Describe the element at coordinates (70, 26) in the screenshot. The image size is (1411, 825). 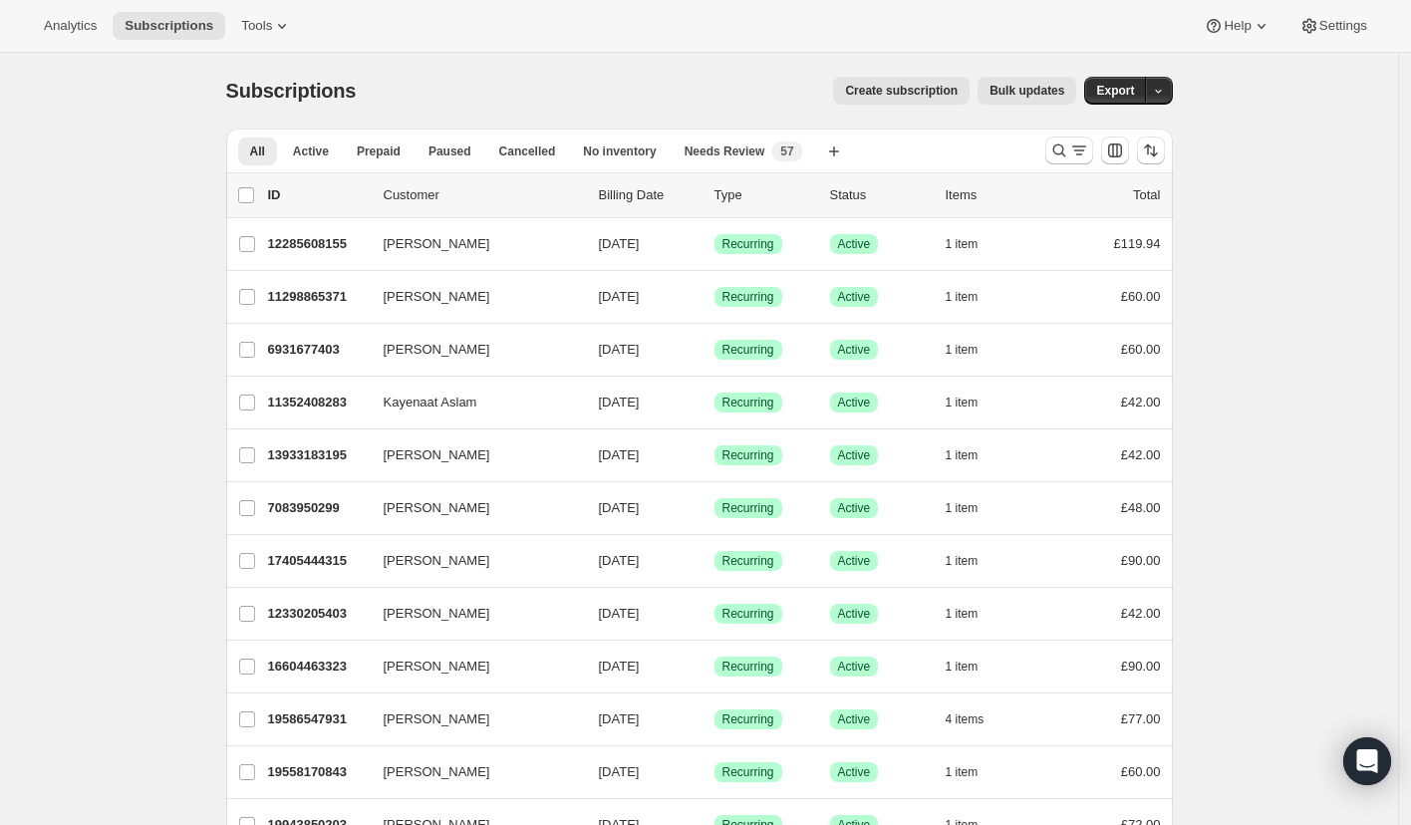
I see `button: Analytics` at that location.